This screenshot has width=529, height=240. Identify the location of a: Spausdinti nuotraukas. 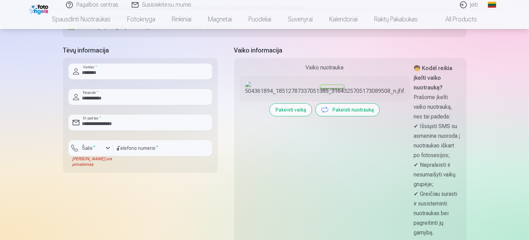
(82, 19).